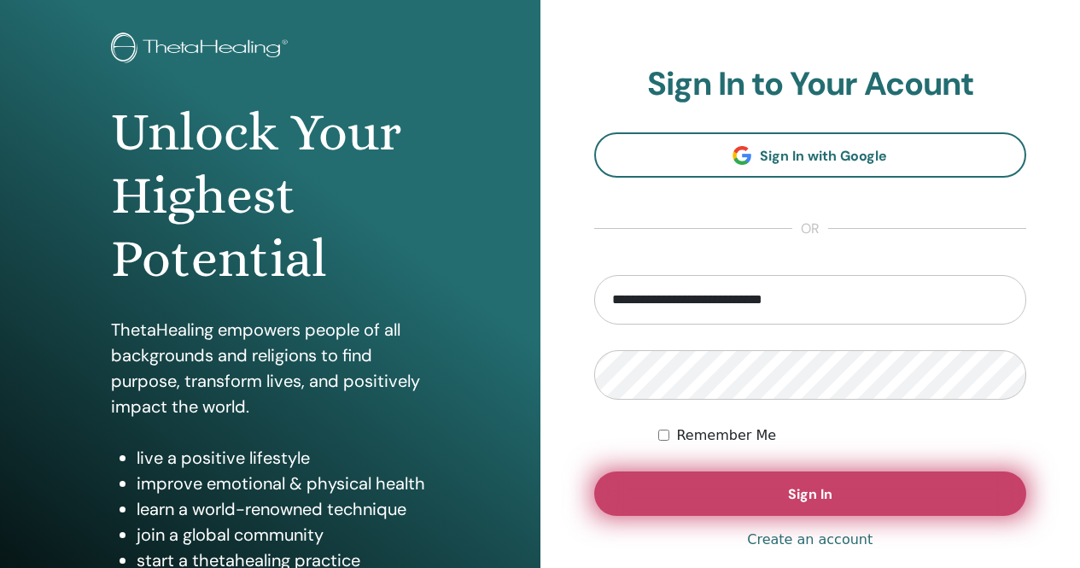  I want to click on a: Sign In with Google, so click(811, 155).